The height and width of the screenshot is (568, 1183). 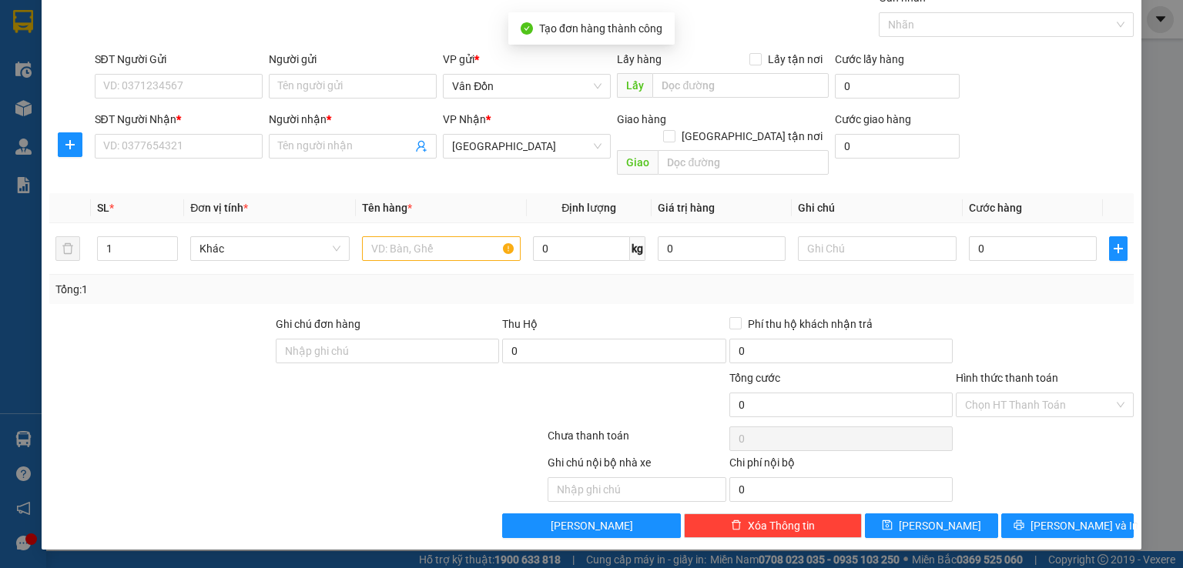 What do you see at coordinates (1019, 526) in the screenshot?
I see `span: printer` at bounding box center [1019, 526].